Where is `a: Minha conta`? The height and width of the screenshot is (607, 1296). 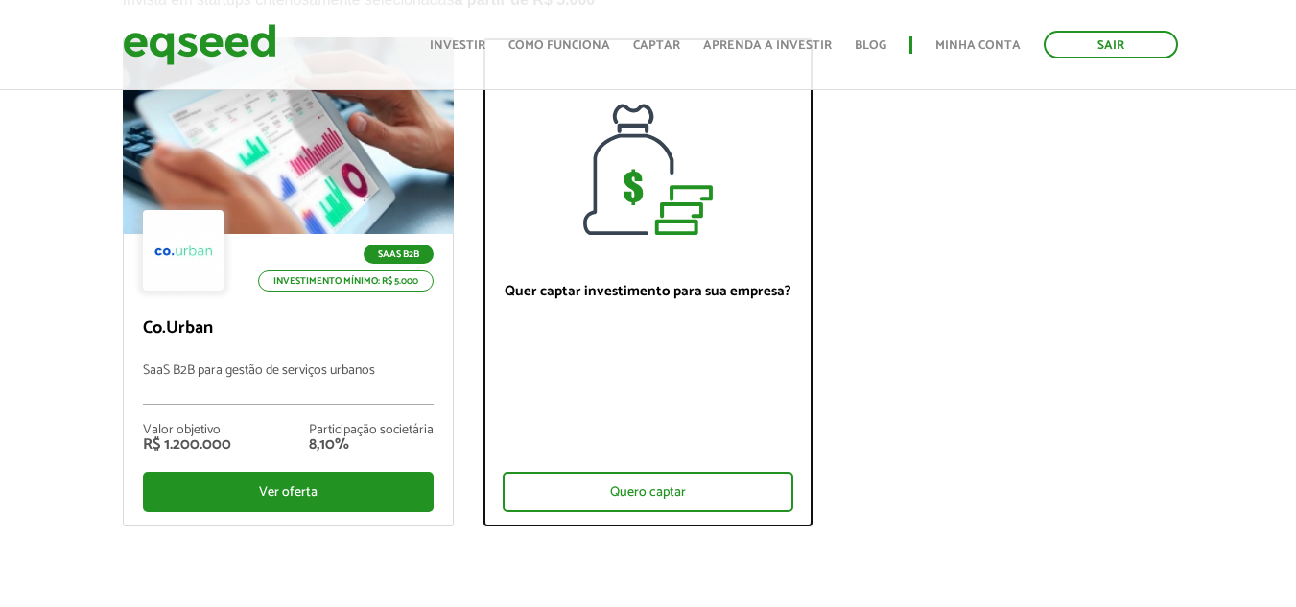
a: Minha conta is located at coordinates (978, 45).